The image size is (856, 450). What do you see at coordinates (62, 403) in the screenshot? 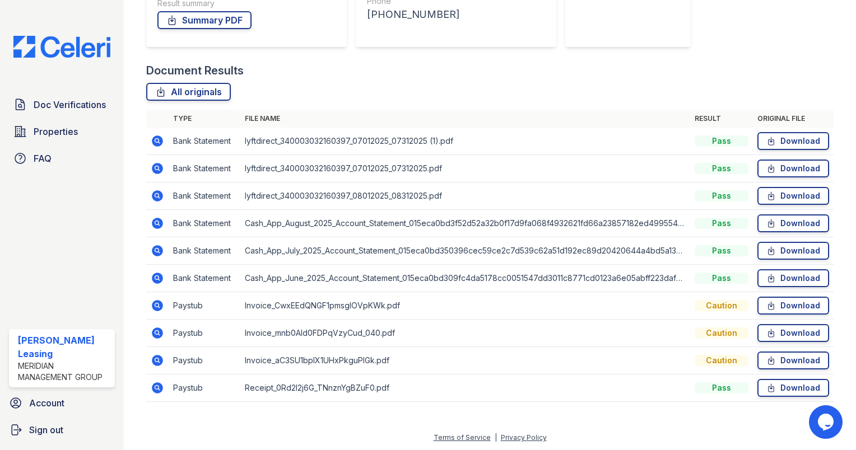
I see `a: Account` at bounding box center [62, 403].